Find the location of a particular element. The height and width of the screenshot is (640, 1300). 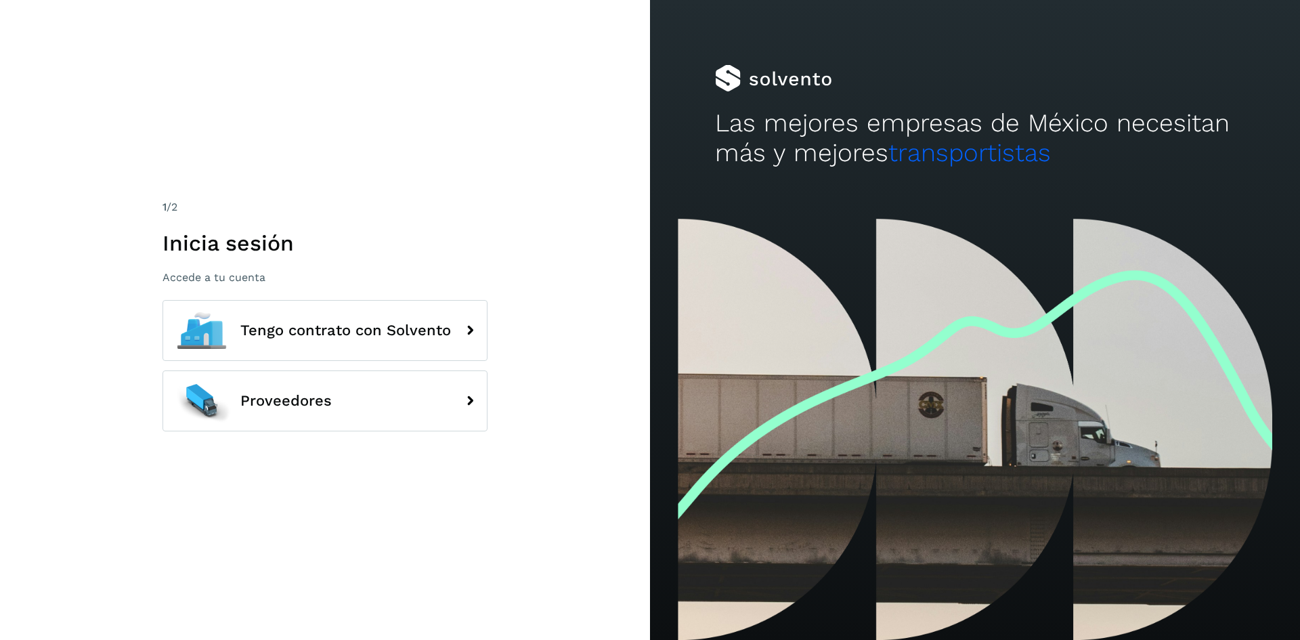

span: transportistas is located at coordinates (969, 152).